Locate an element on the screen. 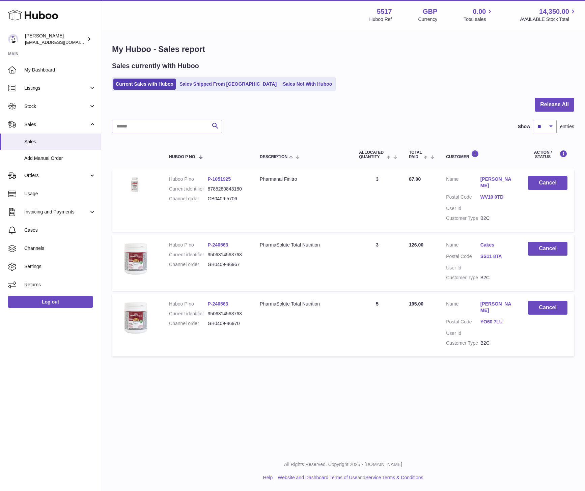 This screenshot has height=491, width=585. span: Orders is located at coordinates (56, 175).